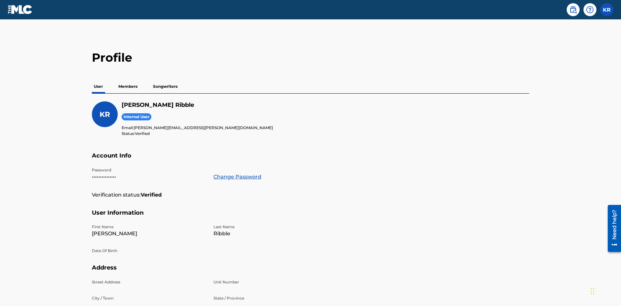 The width and height of the screenshot is (621, 306). What do you see at coordinates (136, 117) in the screenshot?
I see `span: Internal User` at bounding box center [136, 117].